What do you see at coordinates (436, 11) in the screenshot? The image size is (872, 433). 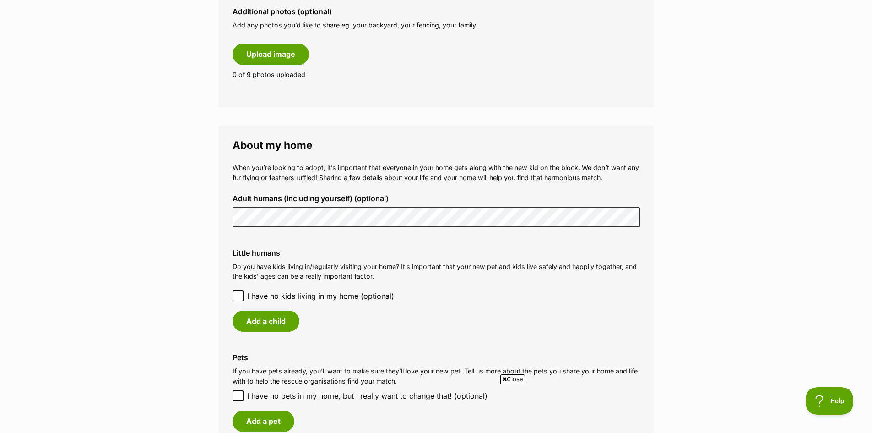 I see `label: Additional photos (optional)` at bounding box center [436, 11].